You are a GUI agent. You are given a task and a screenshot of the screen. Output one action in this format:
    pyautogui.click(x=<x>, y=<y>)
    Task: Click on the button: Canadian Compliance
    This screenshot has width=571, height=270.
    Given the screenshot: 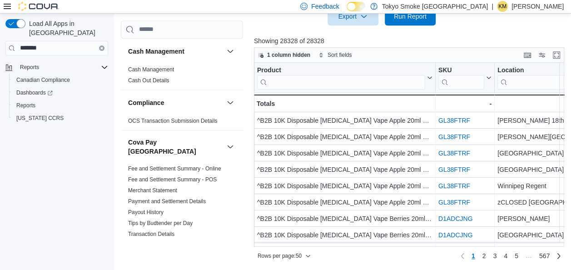 What is the action you would take?
    pyautogui.click(x=60, y=80)
    